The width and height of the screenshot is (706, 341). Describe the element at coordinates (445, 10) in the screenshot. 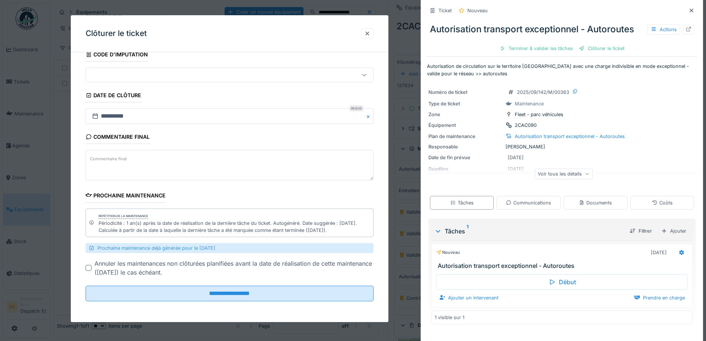

I see `div: Ticket` at that location.